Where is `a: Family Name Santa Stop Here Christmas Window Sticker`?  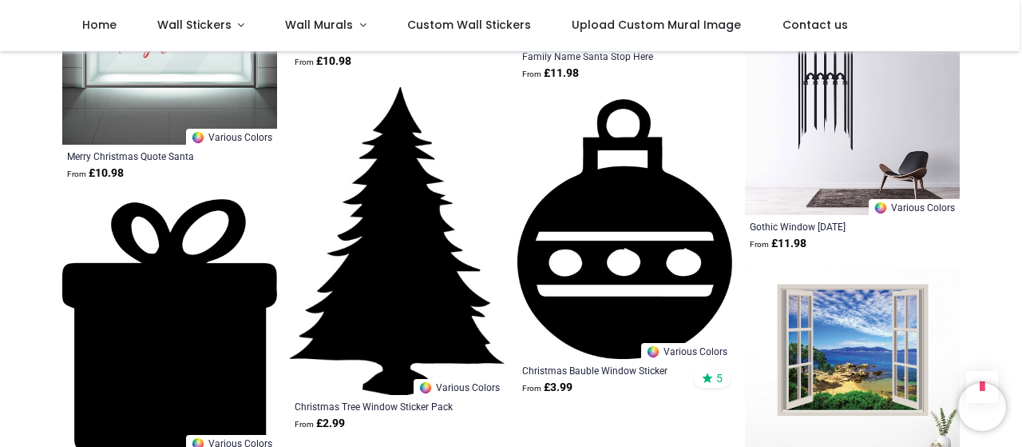
a: Family Name Santa Stop Here Christmas Window Sticker is located at coordinates (604, 56).